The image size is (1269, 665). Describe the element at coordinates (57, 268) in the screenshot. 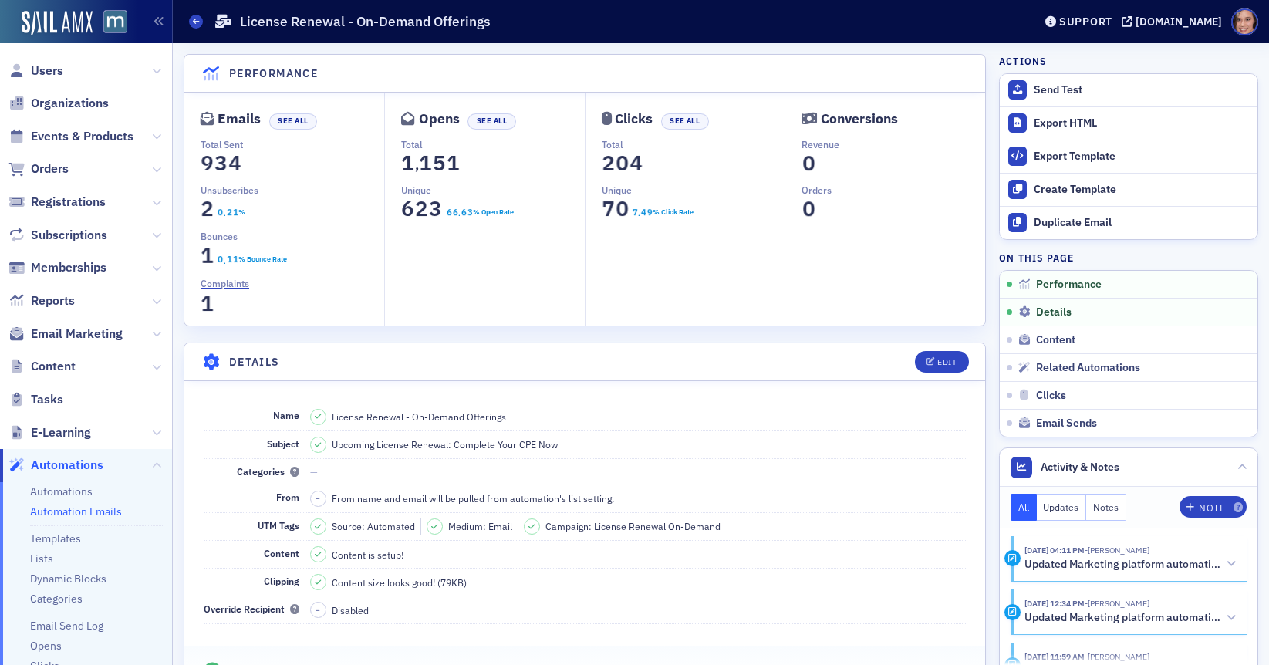

I see `a: Memberships` at that location.